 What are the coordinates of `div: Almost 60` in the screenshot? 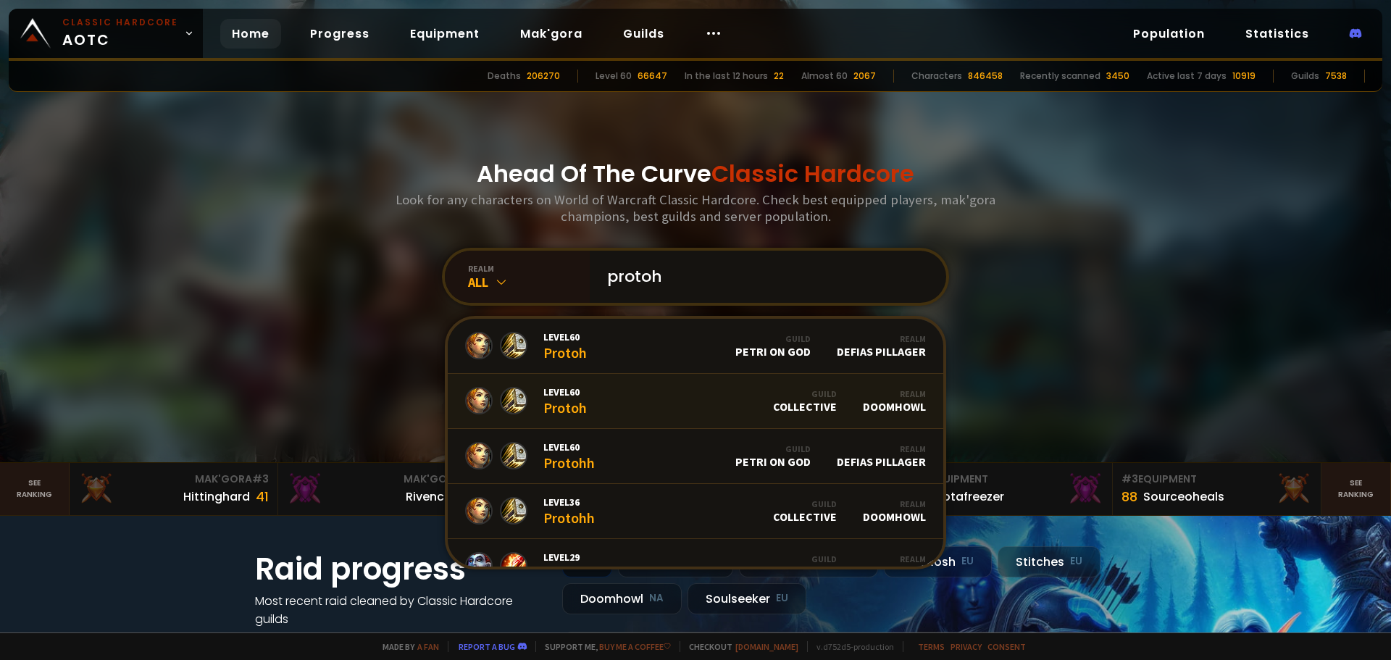 It's located at (824, 76).